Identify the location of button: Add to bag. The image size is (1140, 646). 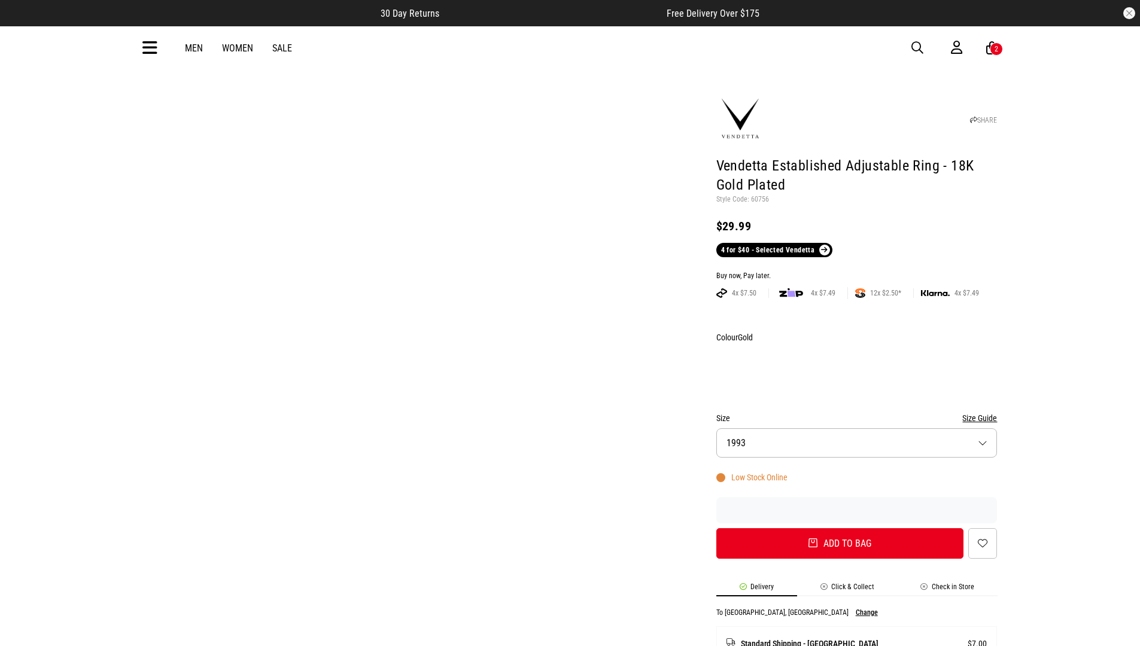
(840, 543).